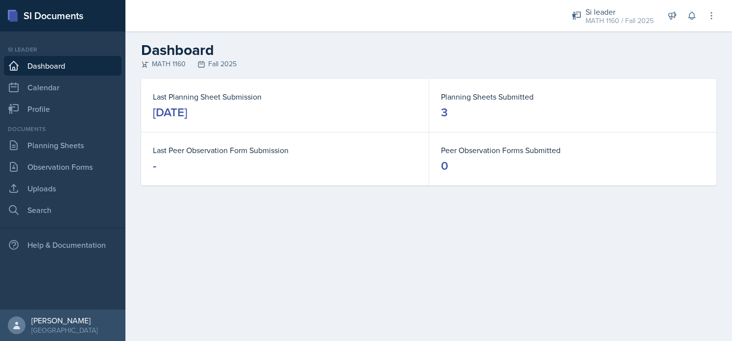  I want to click on dt: Peer Observation Forms Submitted, so click(573, 150).